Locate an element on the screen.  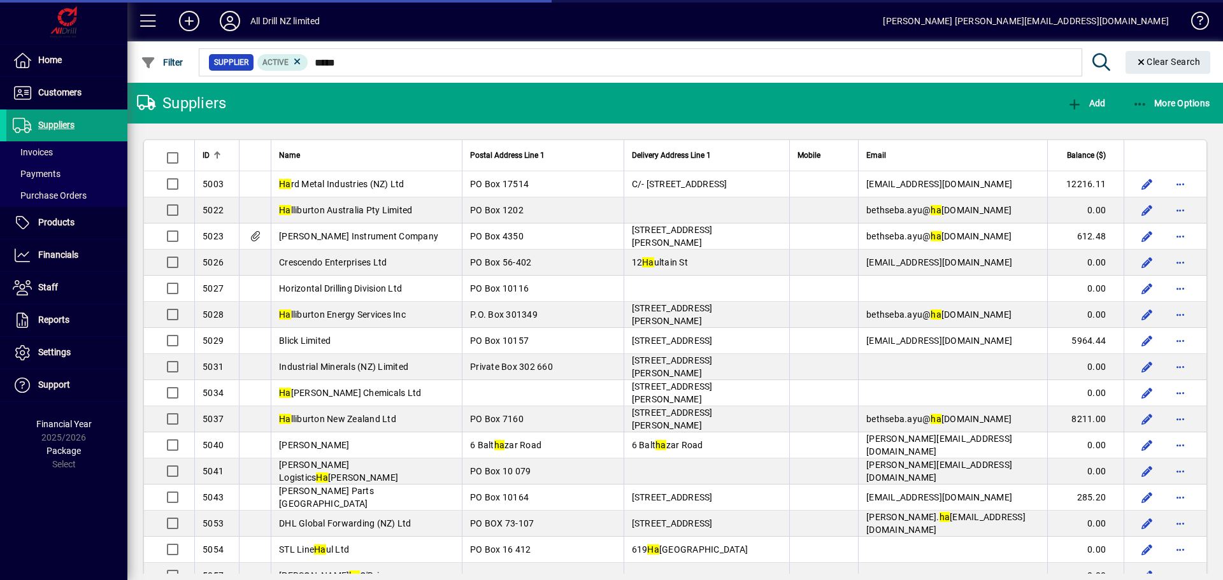
button: Profile is located at coordinates (230, 21).